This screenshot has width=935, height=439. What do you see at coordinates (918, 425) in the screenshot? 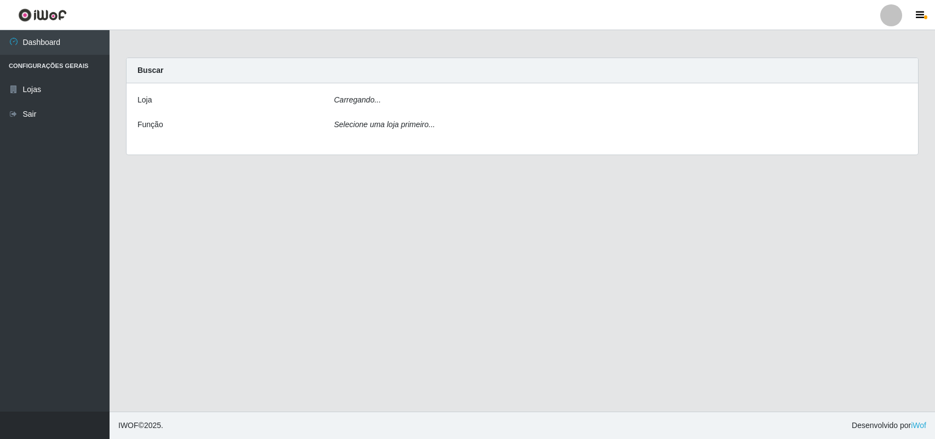
I see `a: iWof` at bounding box center [918, 425].